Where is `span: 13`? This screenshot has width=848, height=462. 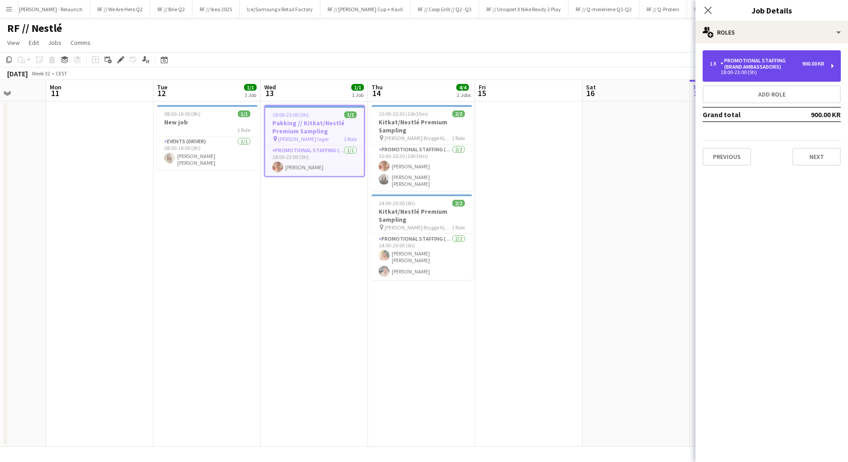
span: 13 is located at coordinates (269, 93).